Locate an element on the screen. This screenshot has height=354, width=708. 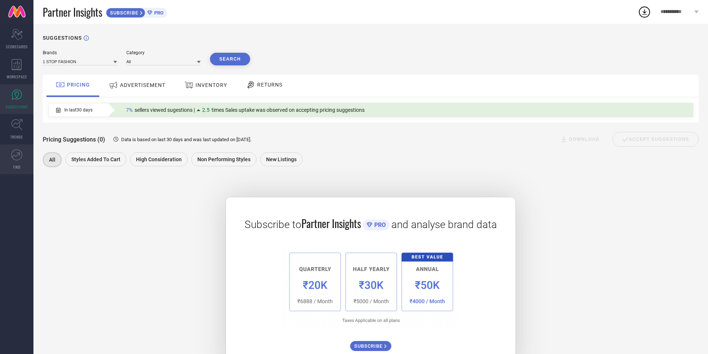
span: INVENTORY is located at coordinates (211, 85).